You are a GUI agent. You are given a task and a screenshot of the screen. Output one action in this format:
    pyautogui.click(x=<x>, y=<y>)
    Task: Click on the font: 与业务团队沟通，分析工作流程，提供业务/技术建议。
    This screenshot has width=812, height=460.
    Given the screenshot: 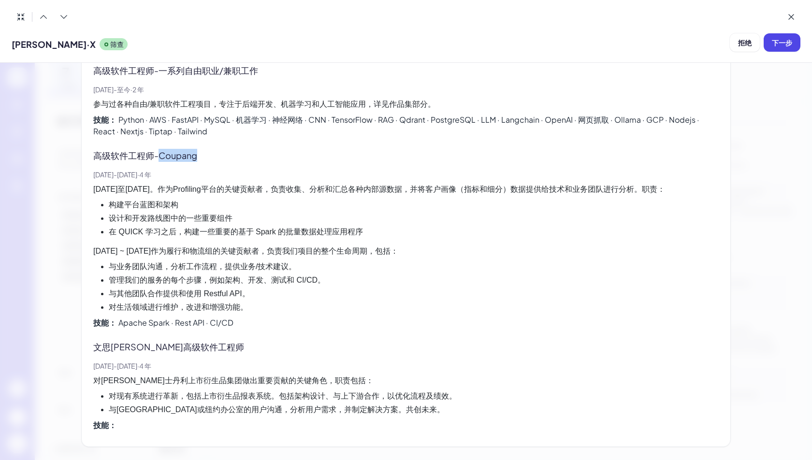 What is the action you would take?
    pyautogui.click(x=203, y=266)
    